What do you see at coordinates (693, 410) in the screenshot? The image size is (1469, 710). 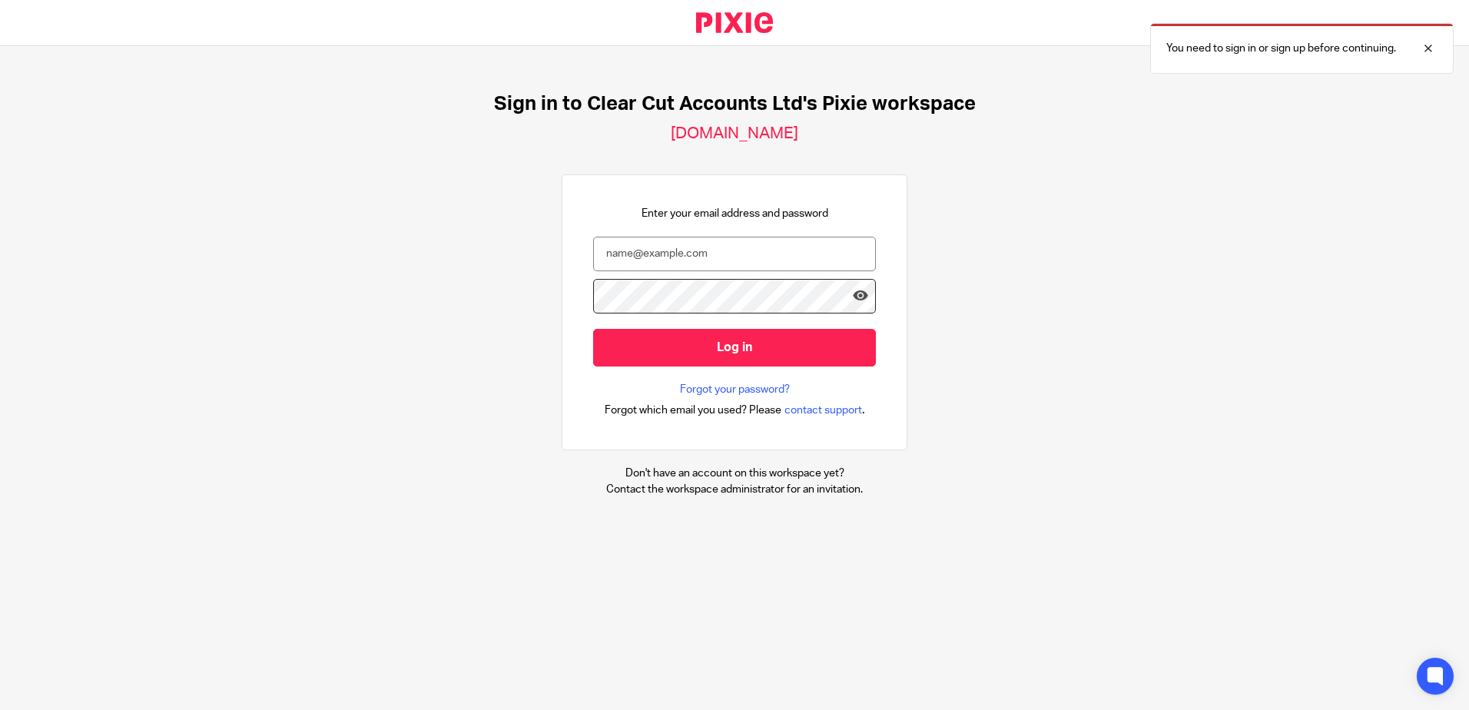 I see `span: Forgot which email you used? Please` at bounding box center [693, 410].